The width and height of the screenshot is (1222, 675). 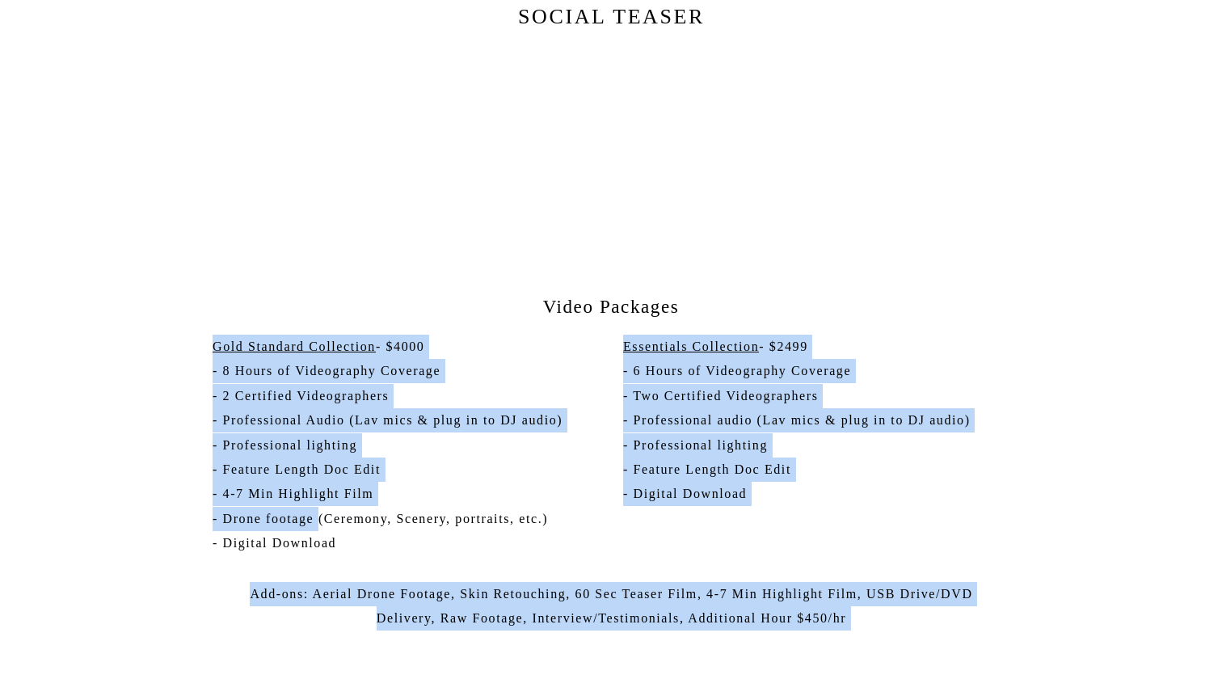 I want to click on p: - $4000 - 8 Hours of Videography Coverage - 2 Certified Videographers - Professional Audio (Lav m..., so click(x=402, y=450).